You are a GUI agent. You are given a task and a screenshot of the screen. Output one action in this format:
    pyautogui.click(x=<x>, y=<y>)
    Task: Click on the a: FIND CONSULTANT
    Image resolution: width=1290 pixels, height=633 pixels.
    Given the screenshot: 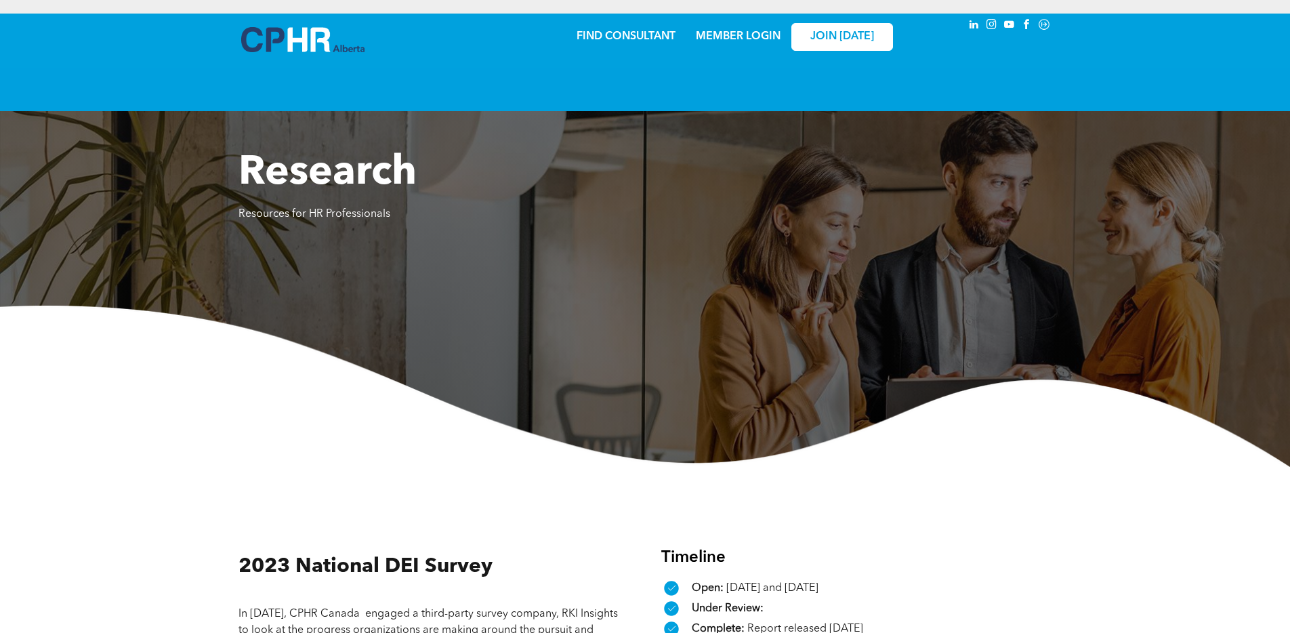 What is the action you would take?
    pyautogui.click(x=626, y=37)
    